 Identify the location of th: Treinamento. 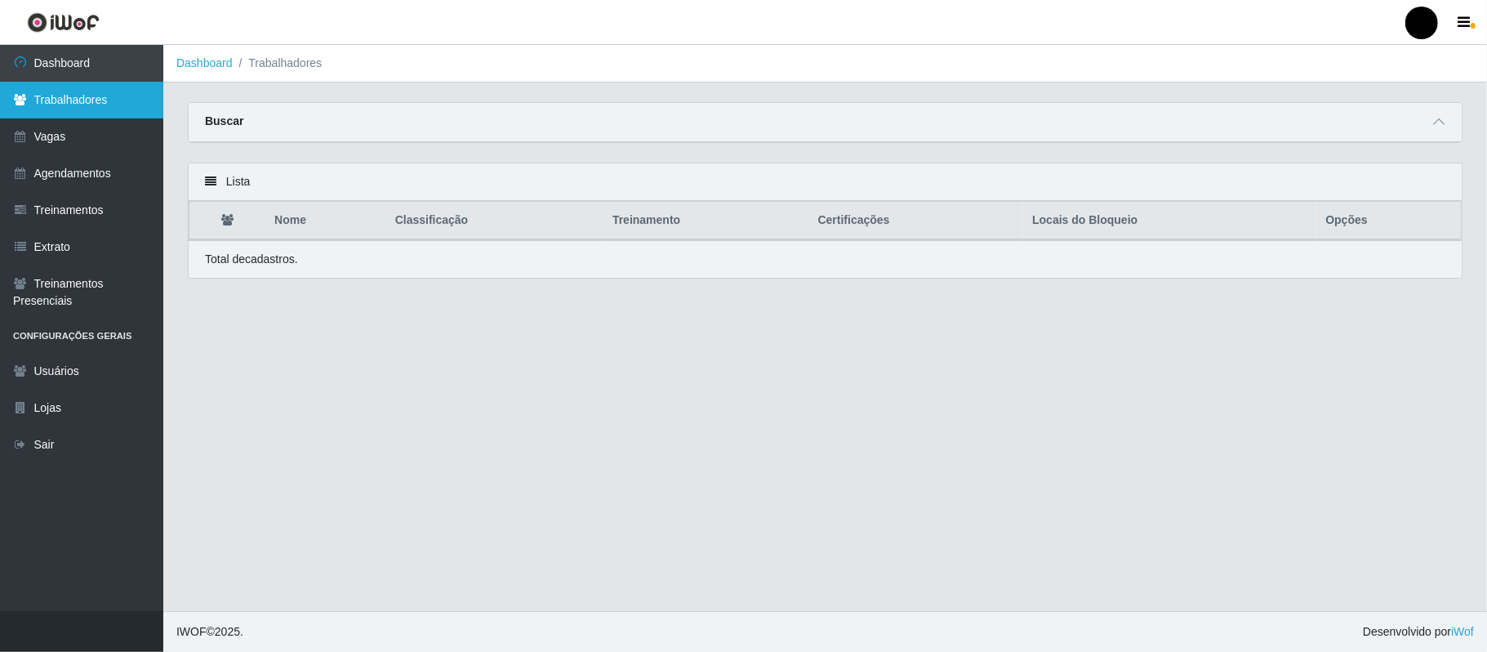
(706, 220).